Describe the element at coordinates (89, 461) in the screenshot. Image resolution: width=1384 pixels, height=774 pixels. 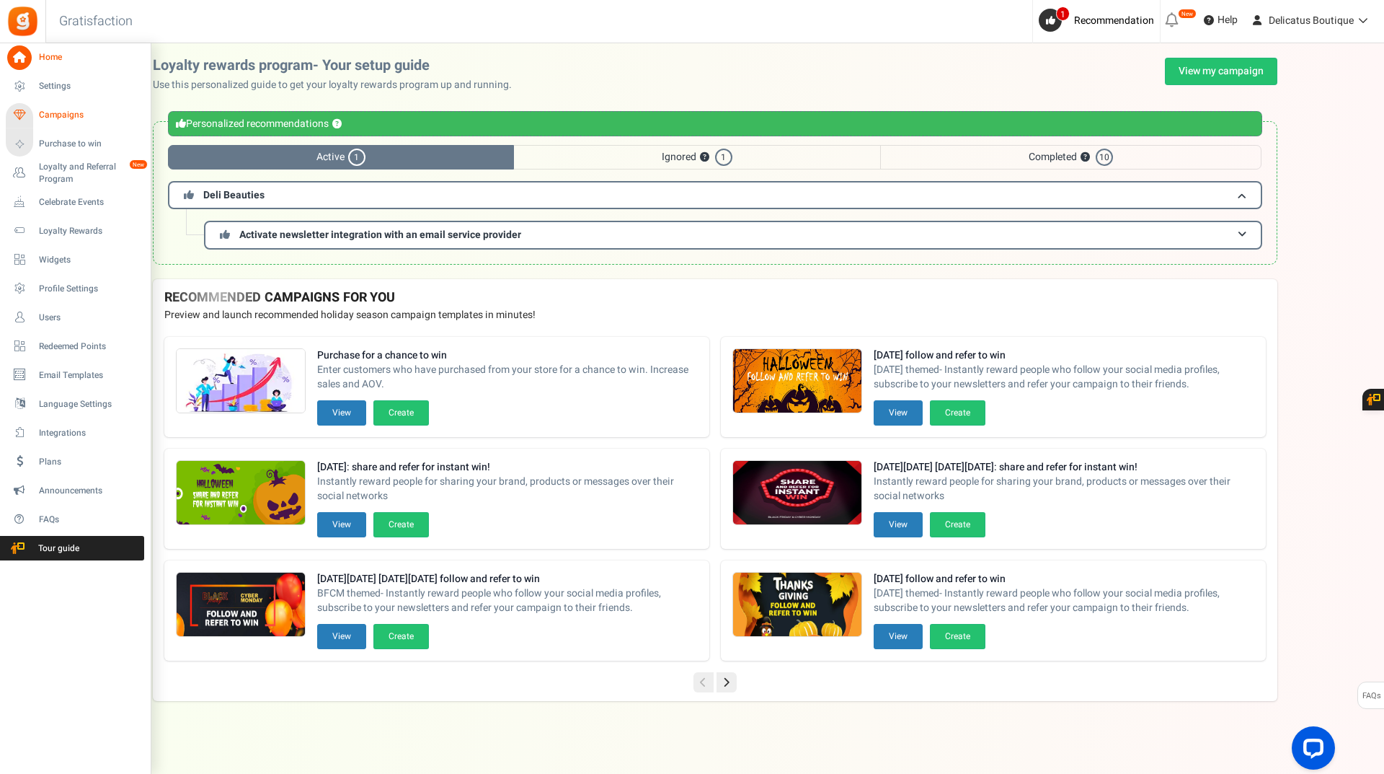
I see `span: Plans` at that location.